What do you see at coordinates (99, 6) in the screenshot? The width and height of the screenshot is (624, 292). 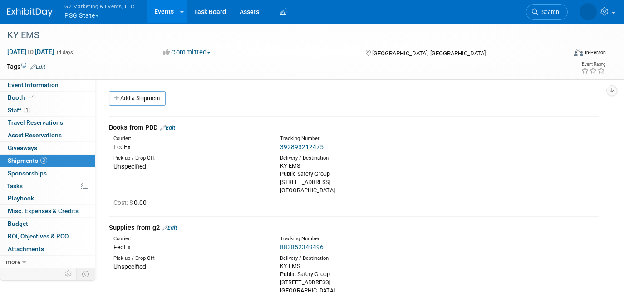 I see `span: G2 Marketing & Events, LLC` at bounding box center [99, 6].